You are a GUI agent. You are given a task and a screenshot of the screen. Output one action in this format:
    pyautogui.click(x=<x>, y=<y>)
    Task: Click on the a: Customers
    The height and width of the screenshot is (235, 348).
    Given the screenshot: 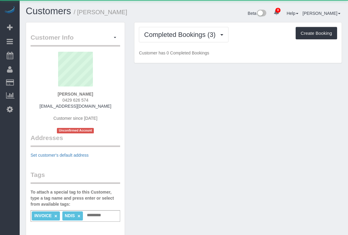 What is the action you would take?
    pyautogui.click(x=48, y=11)
    